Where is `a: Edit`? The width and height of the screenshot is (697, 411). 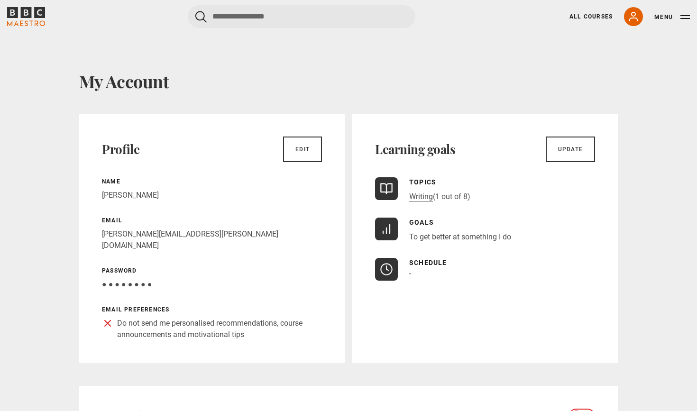
a: Edit is located at coordinates (302, 149).